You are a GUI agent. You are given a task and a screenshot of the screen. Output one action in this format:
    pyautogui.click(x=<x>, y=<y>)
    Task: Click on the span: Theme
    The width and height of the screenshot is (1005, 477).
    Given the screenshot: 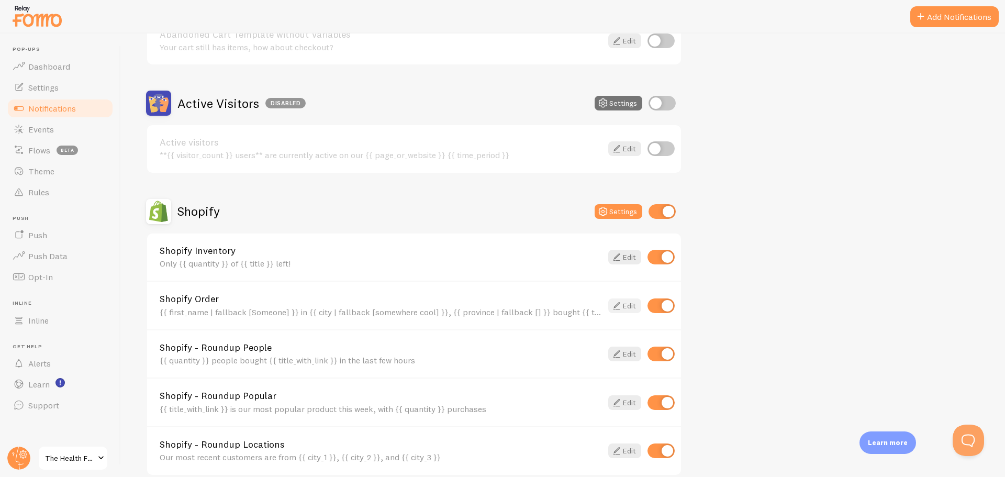 What is the action you would take?
    pyautogui.click(x=41, y=171)
    